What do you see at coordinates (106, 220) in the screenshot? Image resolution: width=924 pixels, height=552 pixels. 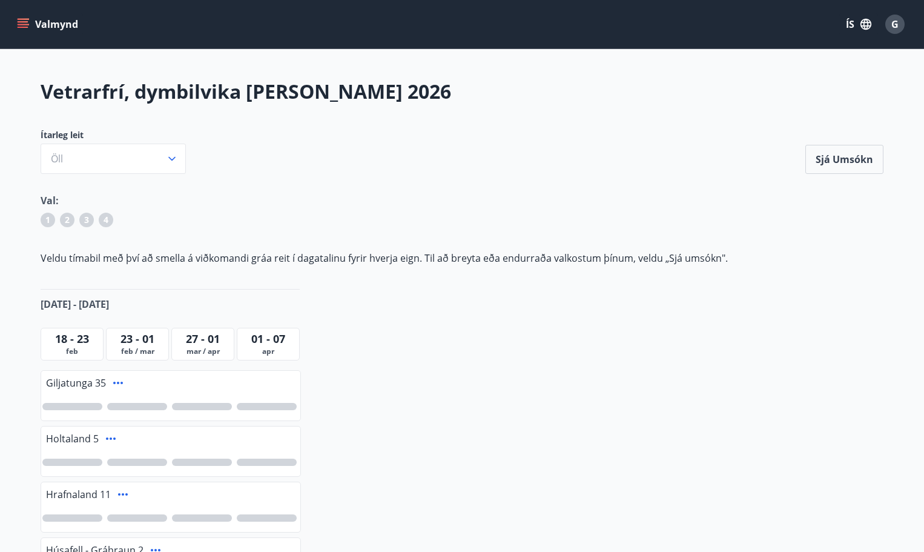 I see `span: 4` at bounding box center [106, 220].